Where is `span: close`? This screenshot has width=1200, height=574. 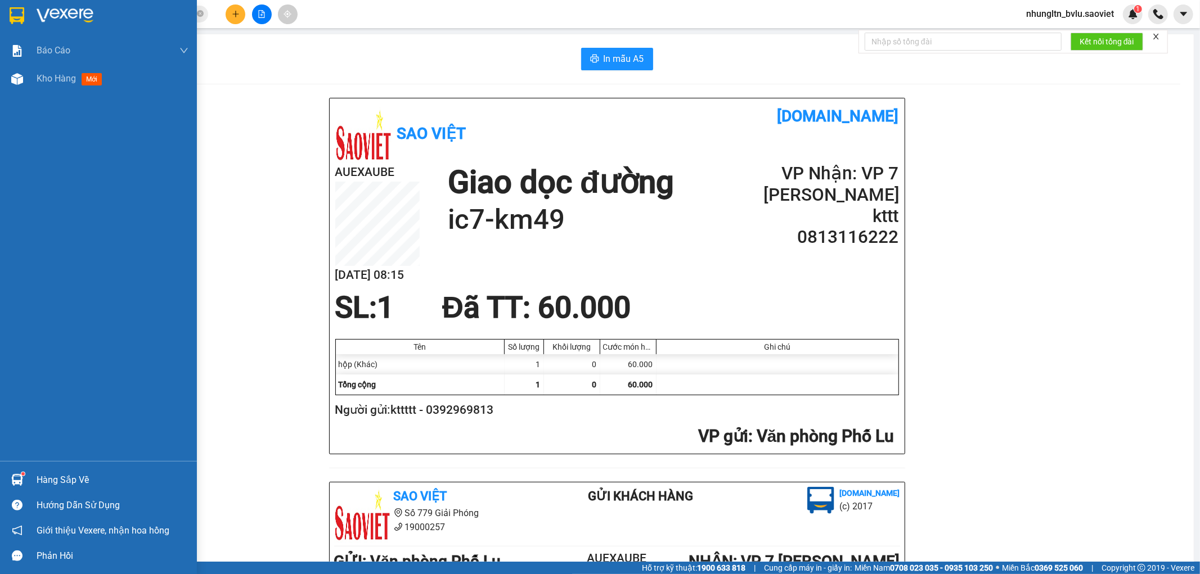
span: close is located at coordinates (1156, 37).